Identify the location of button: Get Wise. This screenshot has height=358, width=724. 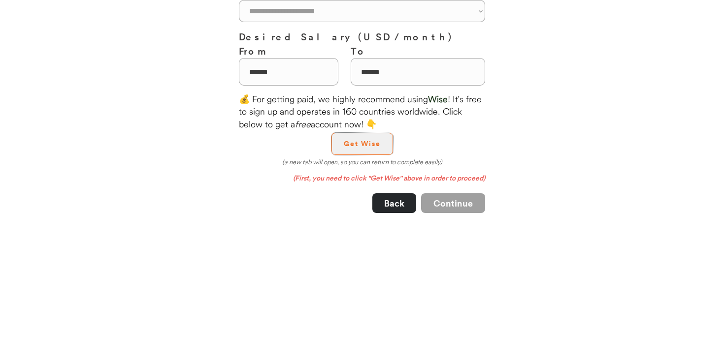
(362, 144).